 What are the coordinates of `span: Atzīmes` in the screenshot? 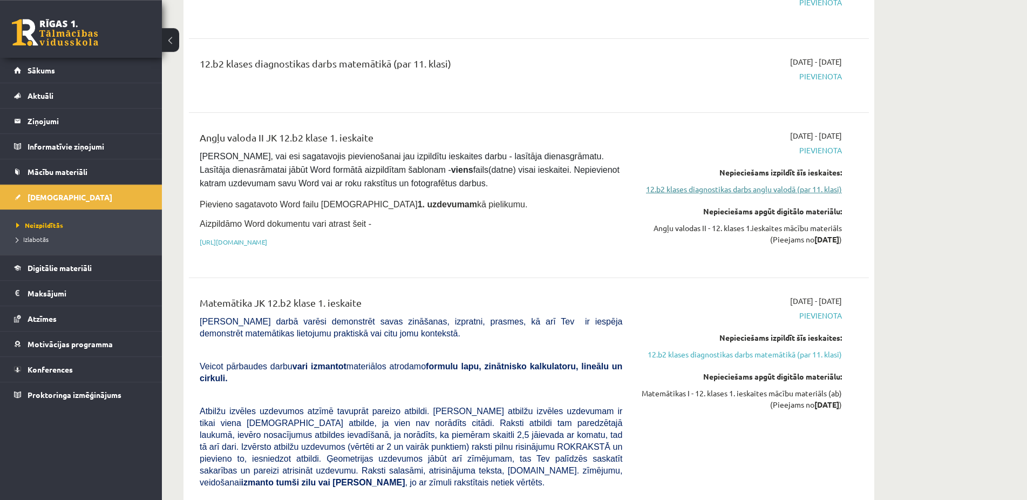 It's located at (42, 318).